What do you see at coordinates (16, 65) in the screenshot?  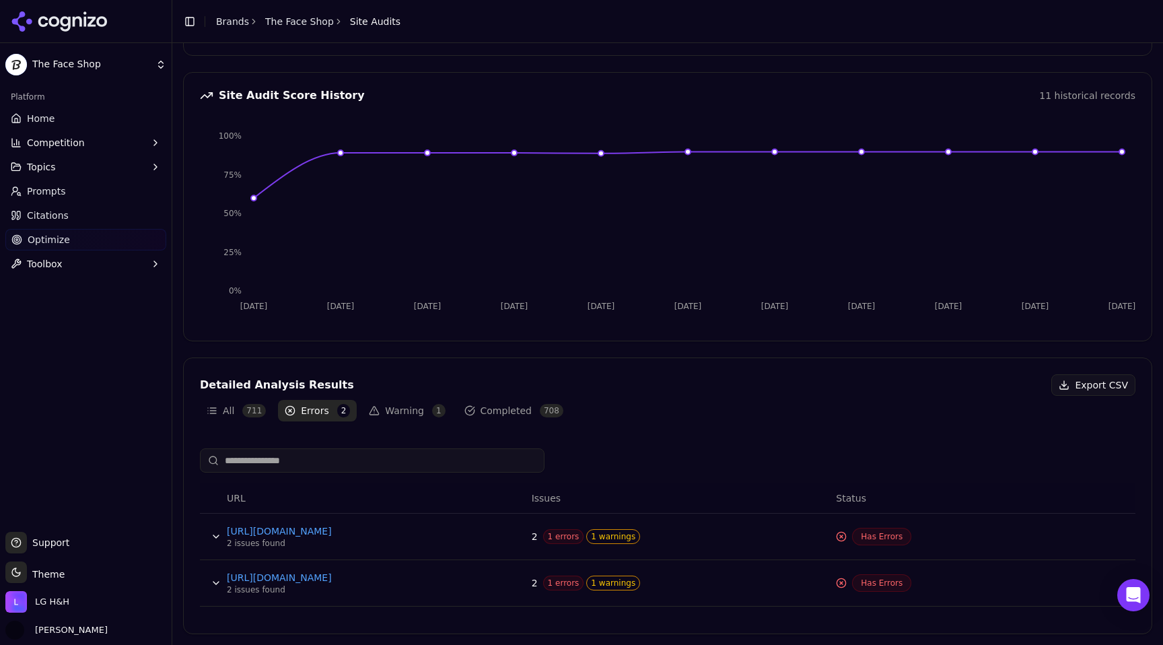 I see `img: The Face Shop` at bounding box center [16, 65].